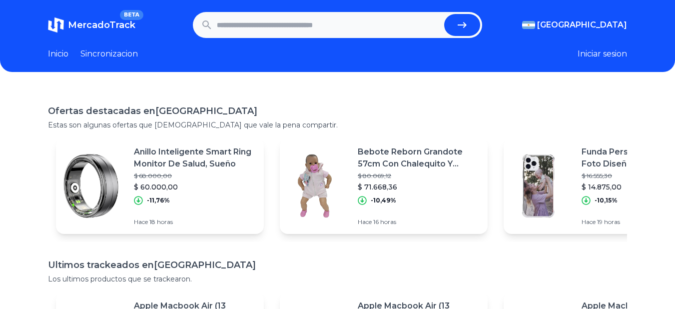 The width and height of the screenshot is (675, 309). I want to click on span: MercadoTrack, so click(101, 25).